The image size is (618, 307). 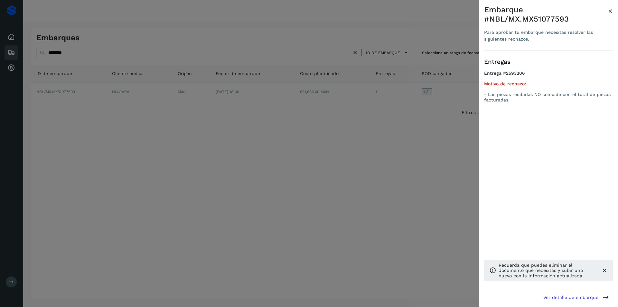 What do you see at coordinates (546, 14) in the screenshot?
I see `div: Embarque #NBL/MX.MX51077593` at bounding box center [546, 14].